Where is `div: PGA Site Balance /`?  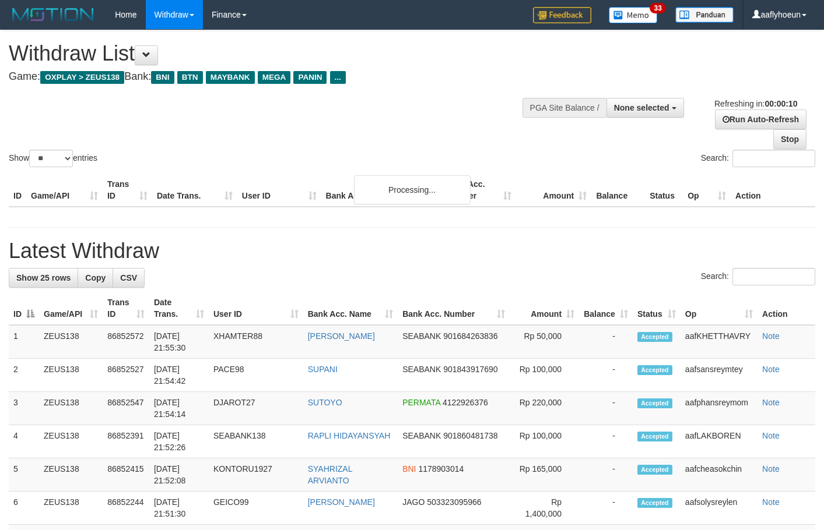
div: PGA Site Balance / is located at coordinates (564, 108).